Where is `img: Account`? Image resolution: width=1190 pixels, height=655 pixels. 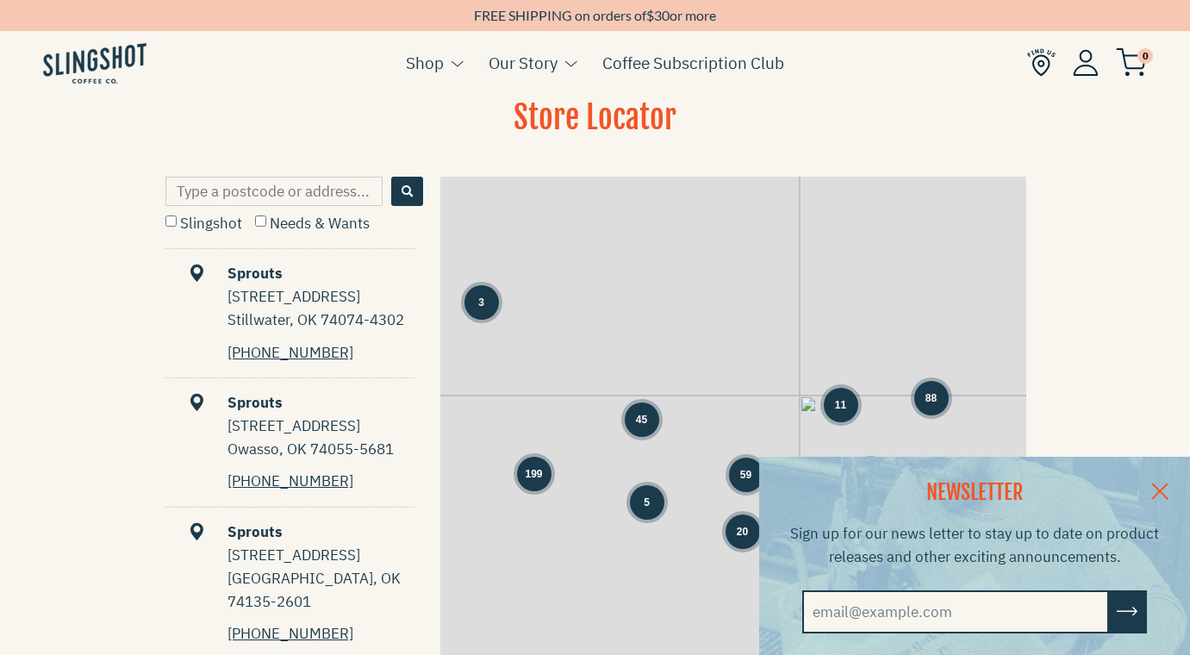
img: Account is located at coordinates (1086, 62).